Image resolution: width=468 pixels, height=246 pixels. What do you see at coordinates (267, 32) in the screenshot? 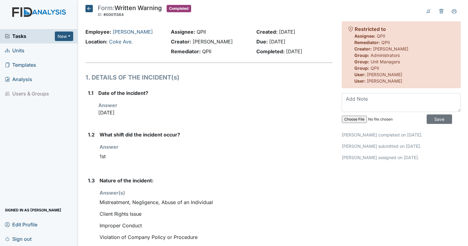
I see `strong: Created:` at bounding box center [267, 32].